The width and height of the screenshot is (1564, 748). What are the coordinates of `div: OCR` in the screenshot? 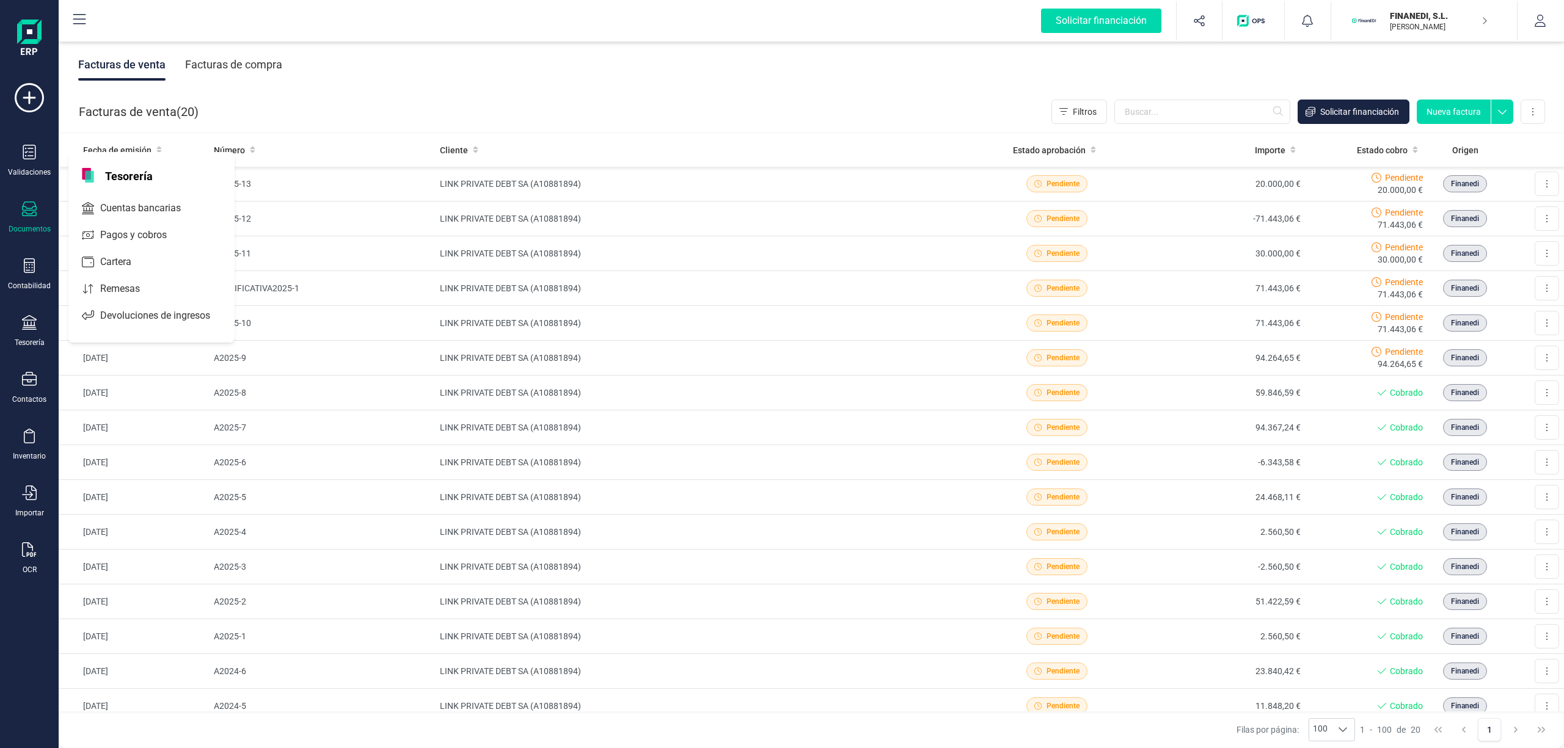 It's located at (29, 570).